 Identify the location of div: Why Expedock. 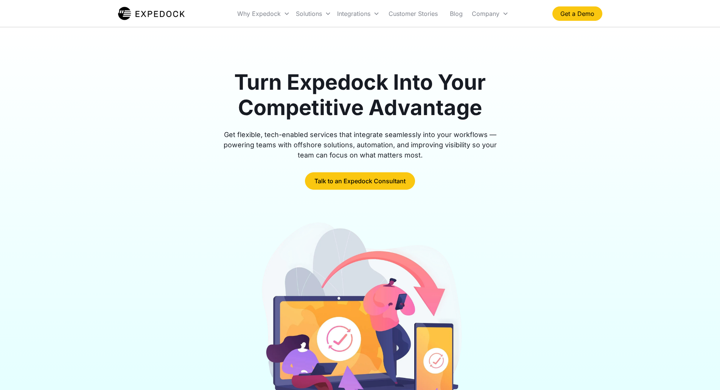
(259, 14).